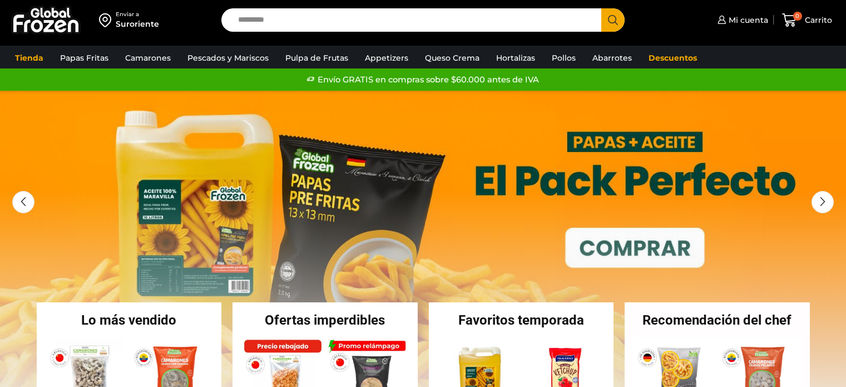  Describe the element at coordinates (717, 320) in the screenshot. I see `h2: Recomendación del chef` at that location.